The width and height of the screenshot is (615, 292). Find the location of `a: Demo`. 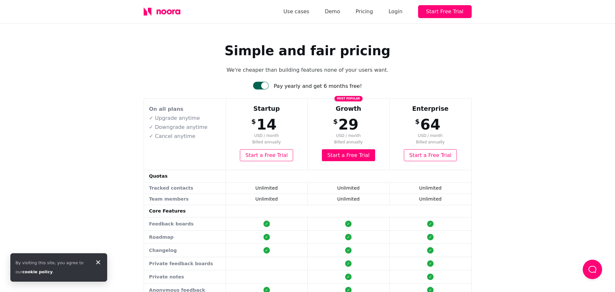

a: Demo is located at coordinates (332, 12).